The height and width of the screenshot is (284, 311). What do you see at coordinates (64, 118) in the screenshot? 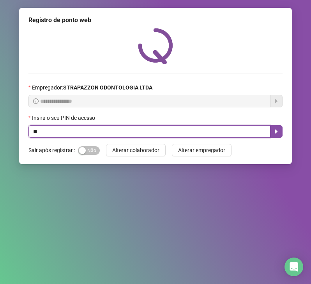
I see `label: Insira o seu PIN de acesso` at bounding box center [64, 118].